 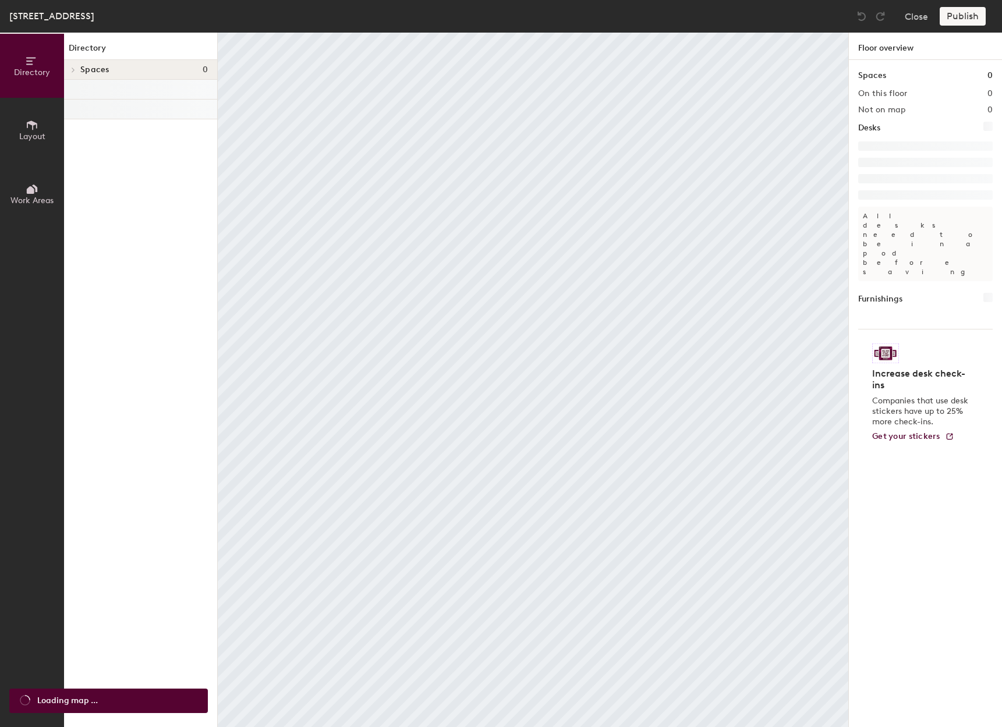 What do you see at coordinates (95, 70) in the screenshot?
I see `span: Spaces` at bounding box center [95, 70].